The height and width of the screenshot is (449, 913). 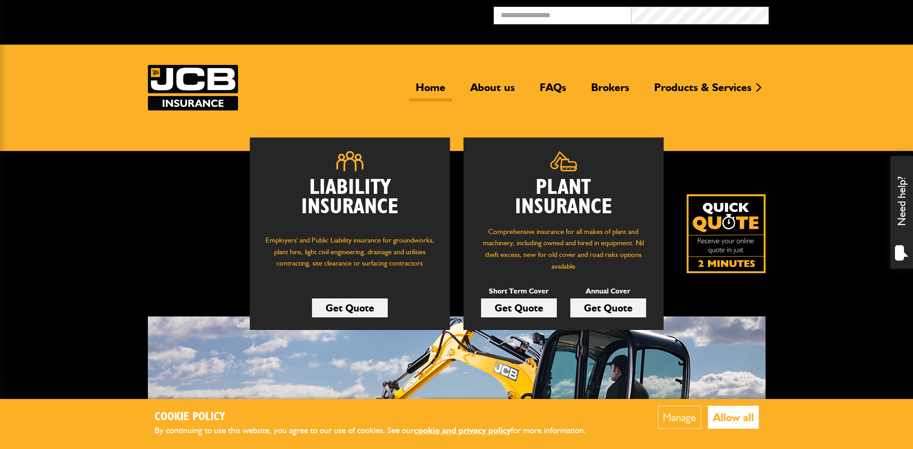 What do you see at coordinates (837, 14) in the screenshot?
I see `button: Broker Login` at bounding box center [837, 14].